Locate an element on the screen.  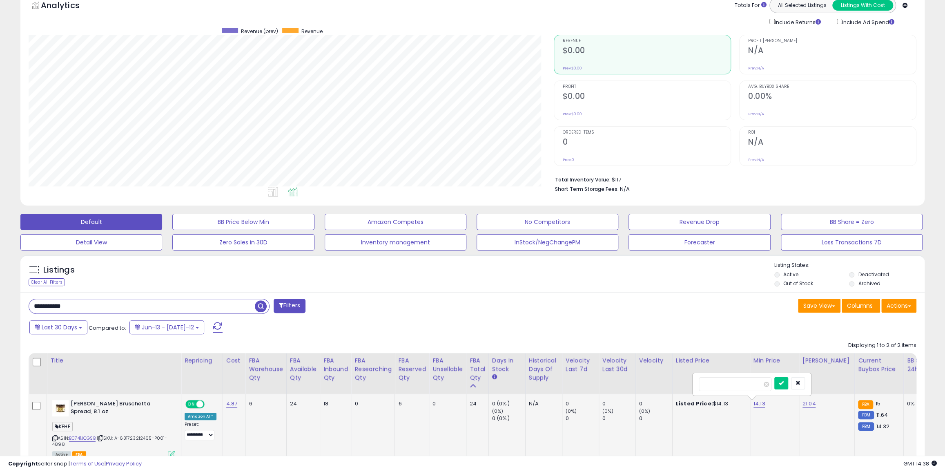
li: $117 is located at coordinates (733, 179).